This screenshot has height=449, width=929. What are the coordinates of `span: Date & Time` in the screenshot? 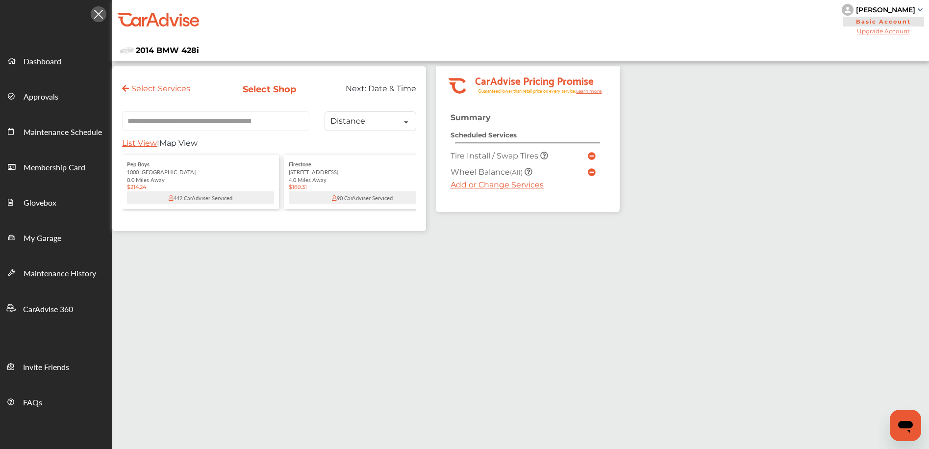 It's located at (392, 88).